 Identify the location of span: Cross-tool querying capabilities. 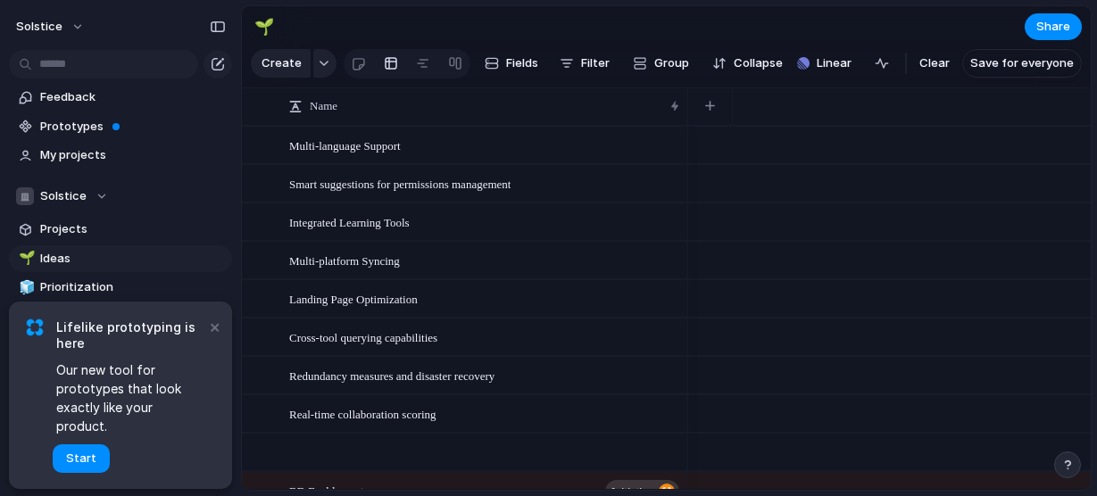
(363, 337).